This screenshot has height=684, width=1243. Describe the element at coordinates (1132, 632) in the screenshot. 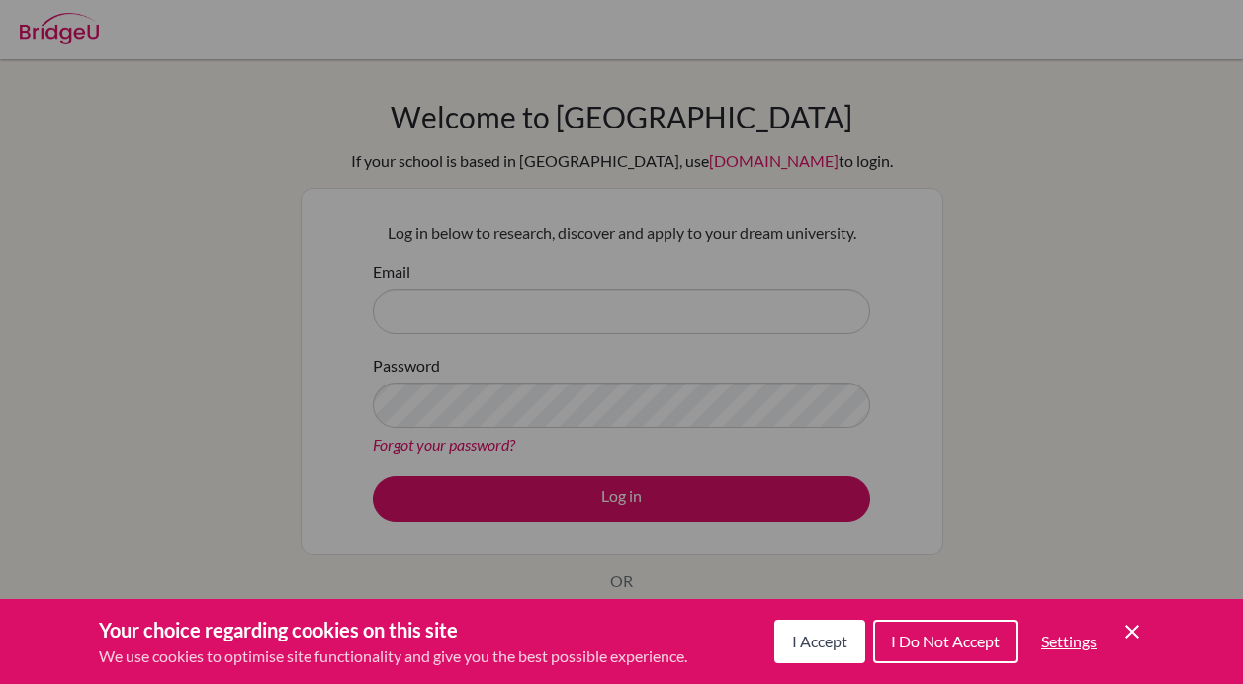

I see `button: Save and close` at that location.